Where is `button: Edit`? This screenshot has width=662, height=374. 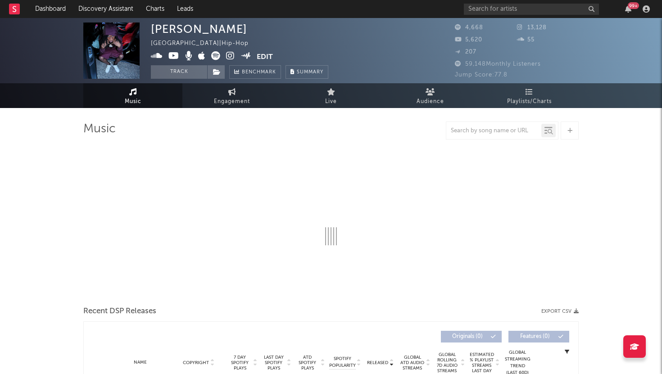
button: Edit is located at coordinates (265, 57).